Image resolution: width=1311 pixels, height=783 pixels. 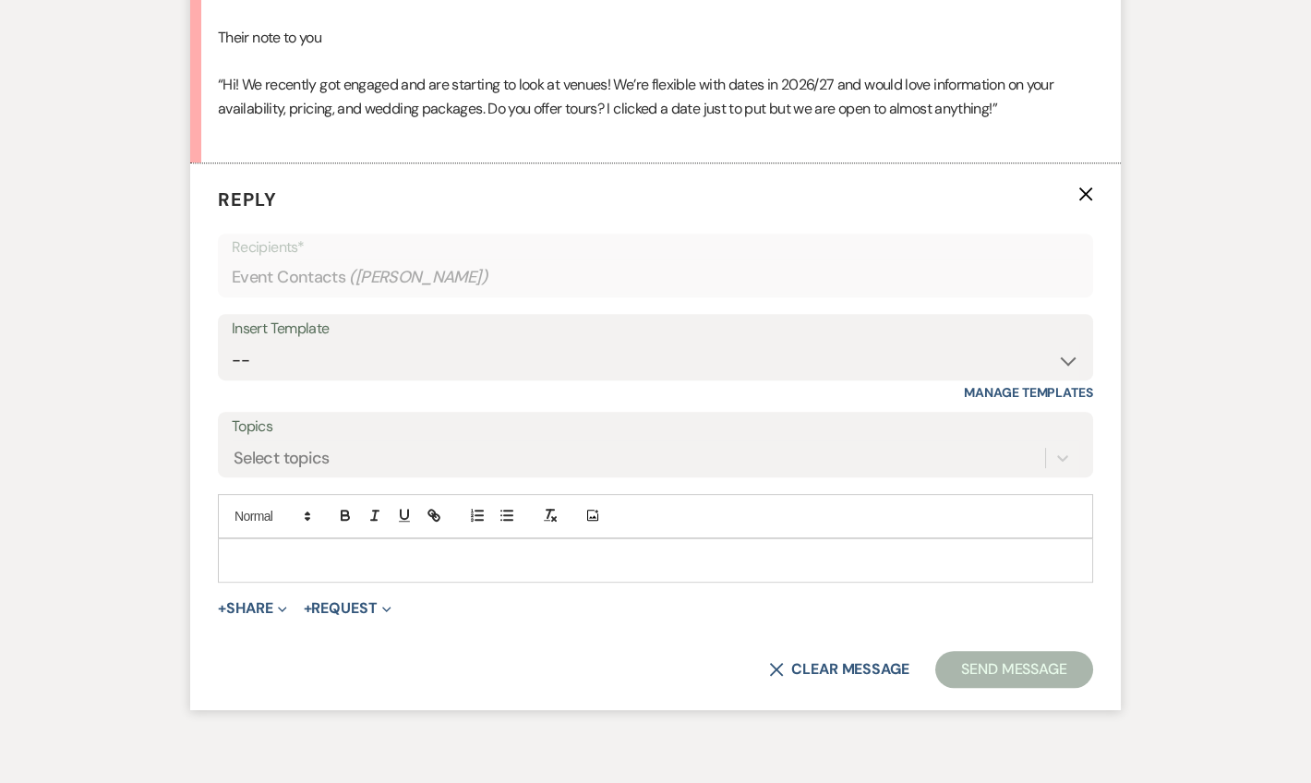 What do you see at coordinates (347, 608) in the screenshot?
I see `button: Request` at bounding box center [347, 608].